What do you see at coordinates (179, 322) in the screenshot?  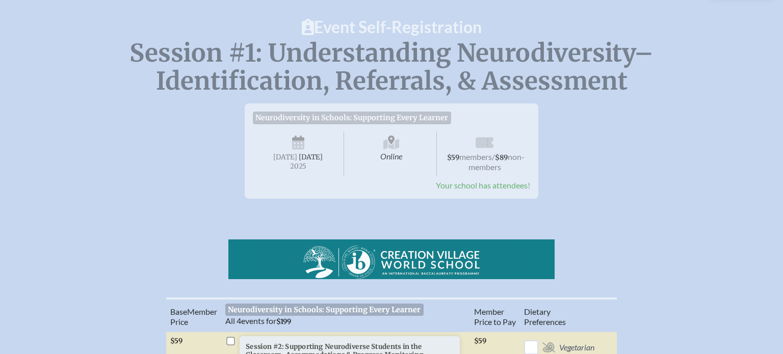 I see `span: Price` at bounding box center [179, 322].